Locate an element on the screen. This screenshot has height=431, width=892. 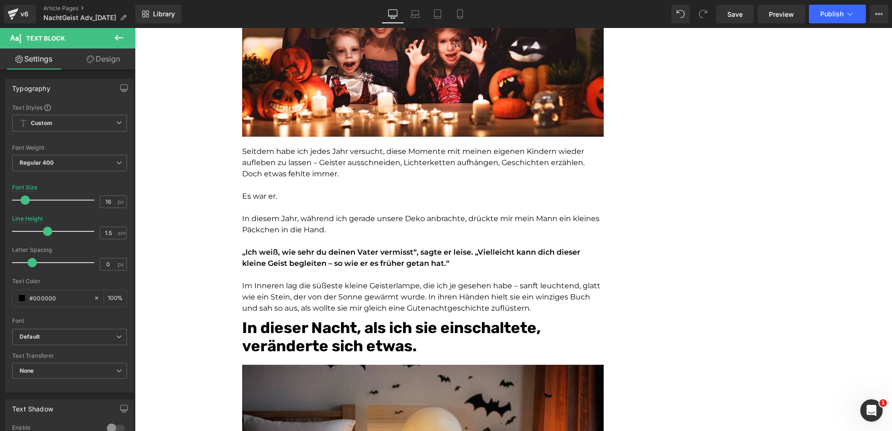
div: Font Weight is located at coordinates (70, 148).